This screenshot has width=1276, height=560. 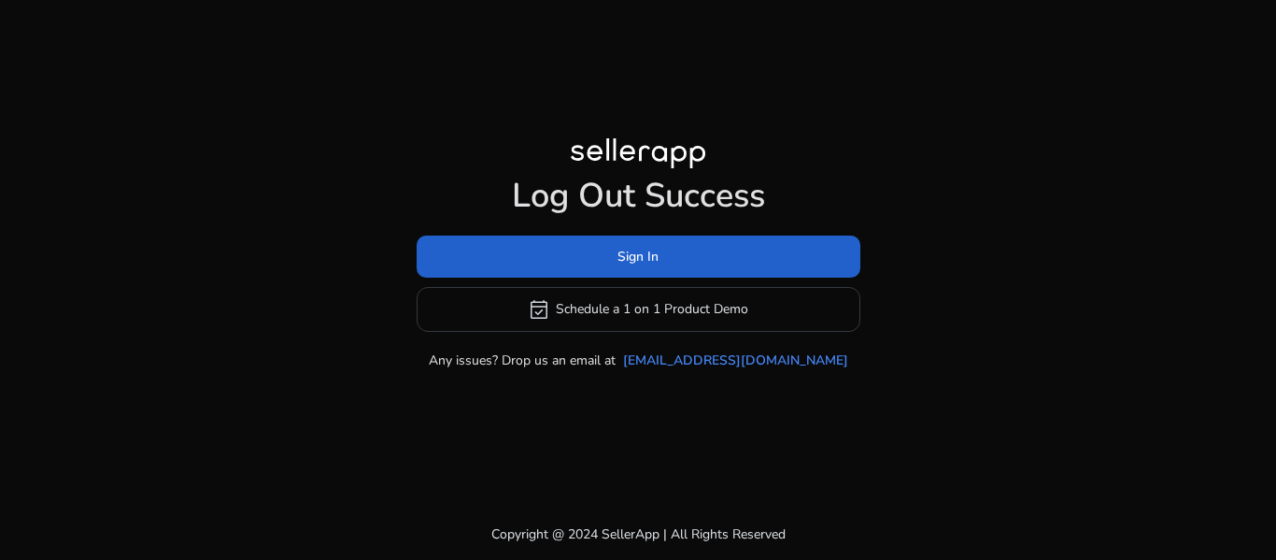 What do you see at coordinates (638, 195) in the screenshot?
I see `h1: Log Out Success` at bounding box center [638, 195].